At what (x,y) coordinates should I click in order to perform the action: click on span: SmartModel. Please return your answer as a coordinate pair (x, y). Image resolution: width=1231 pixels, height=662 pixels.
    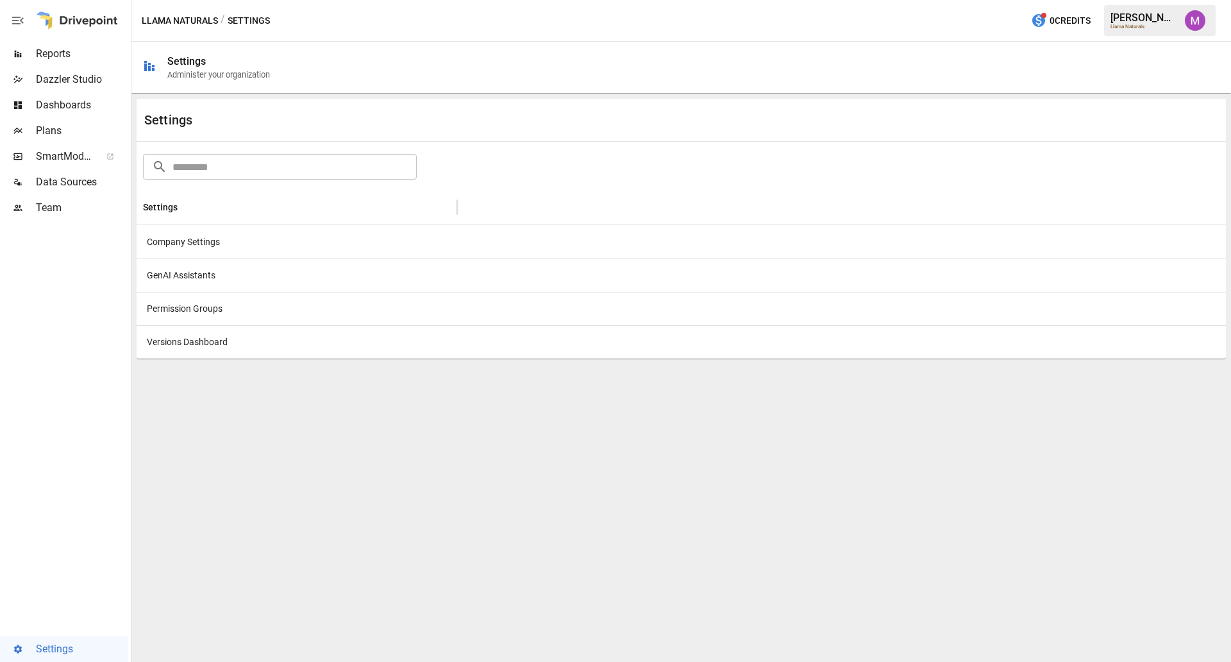
    Looking at the image, I should click on (64, 156).